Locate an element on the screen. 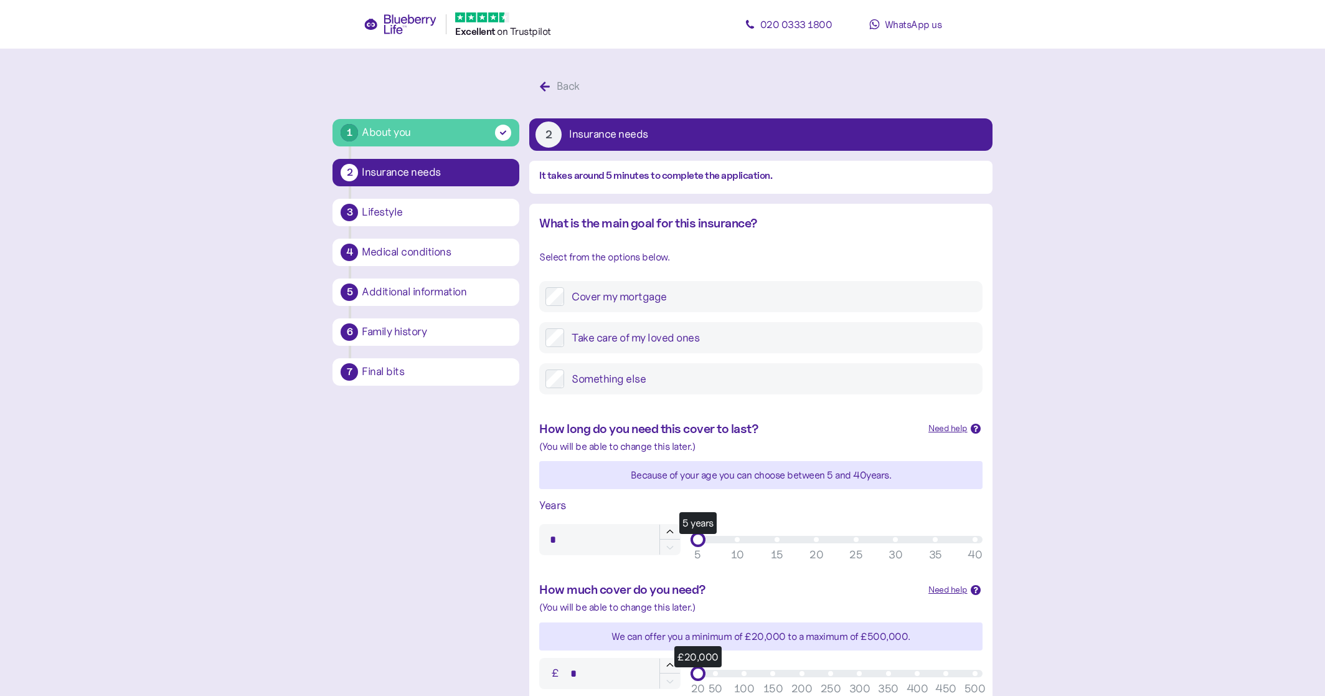 The image size is (1325, 696). div: How much cover do you need? is located at coordinates (729, 589).